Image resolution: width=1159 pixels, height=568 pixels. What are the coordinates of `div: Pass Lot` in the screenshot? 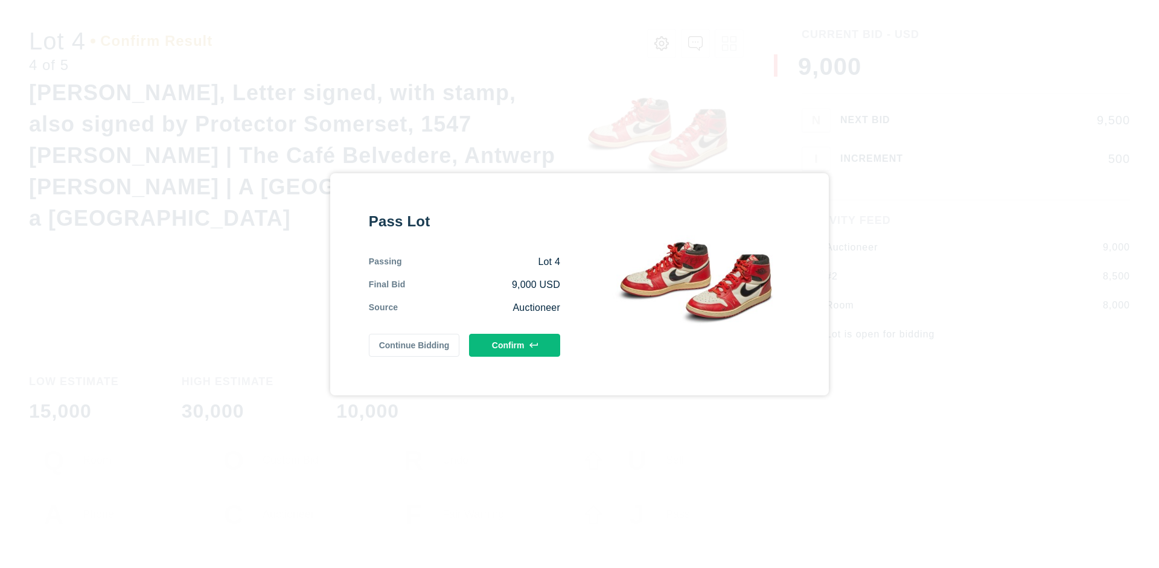 It's located at (464, 222).